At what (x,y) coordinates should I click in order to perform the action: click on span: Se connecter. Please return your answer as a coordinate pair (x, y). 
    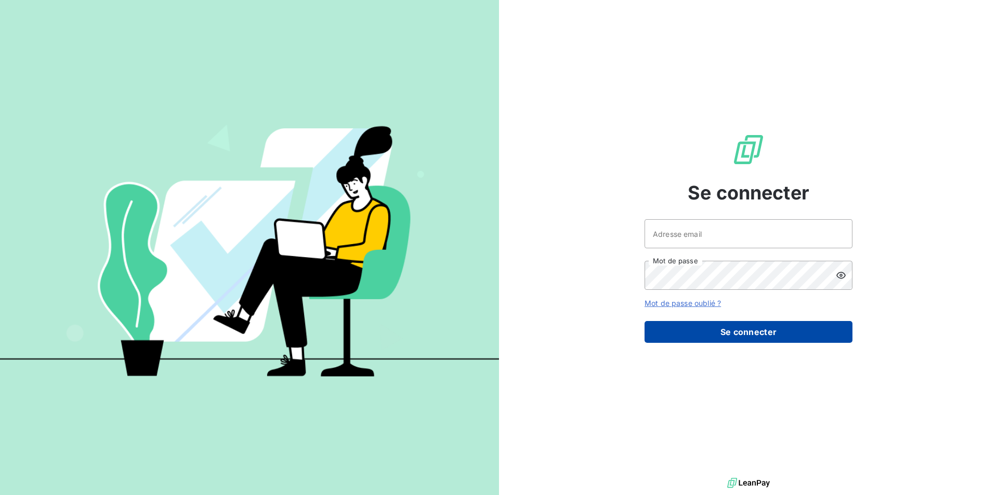
    Looking at the image, I should click on (749, 193).